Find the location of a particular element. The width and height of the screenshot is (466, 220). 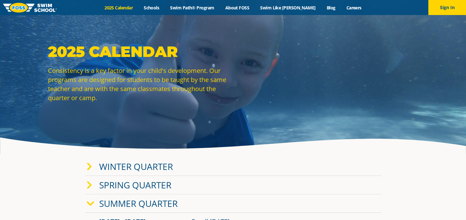

a: Blog is located at coordinates (330, 8).